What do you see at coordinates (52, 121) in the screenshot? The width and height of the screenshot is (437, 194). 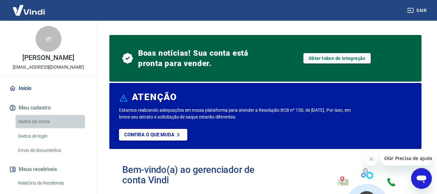 I see `a: Dados da conta` at bounding box center [52, 121].